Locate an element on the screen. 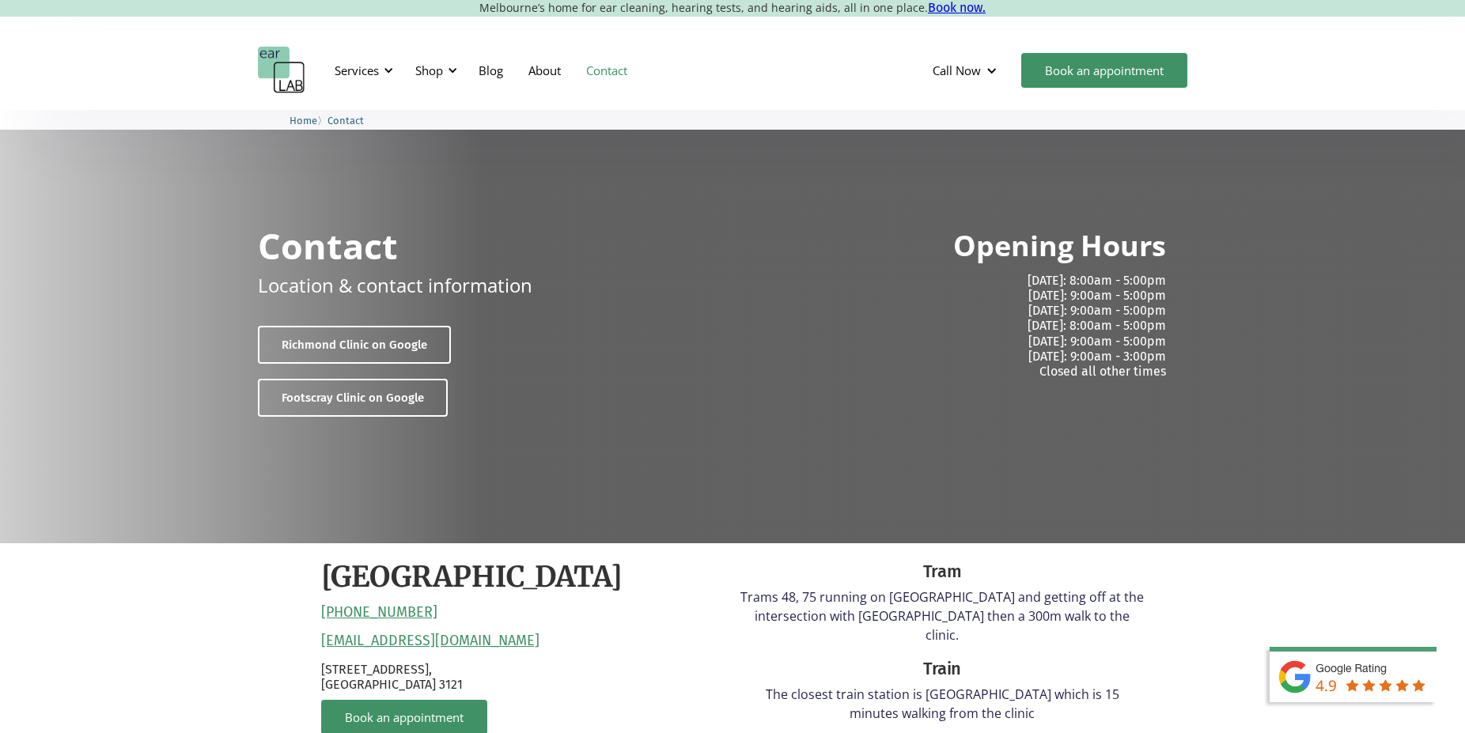 The height and width of the screenshot is (733, 1465). a: Footscray Clinic on Google is located at coordinates (353, 398).